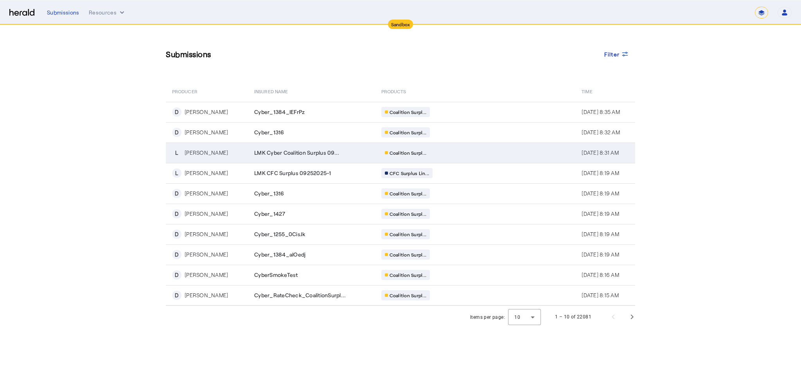  Describe the element at coordinates (488, 317) in the screenshot. I see `div: Items per page:` at that location.